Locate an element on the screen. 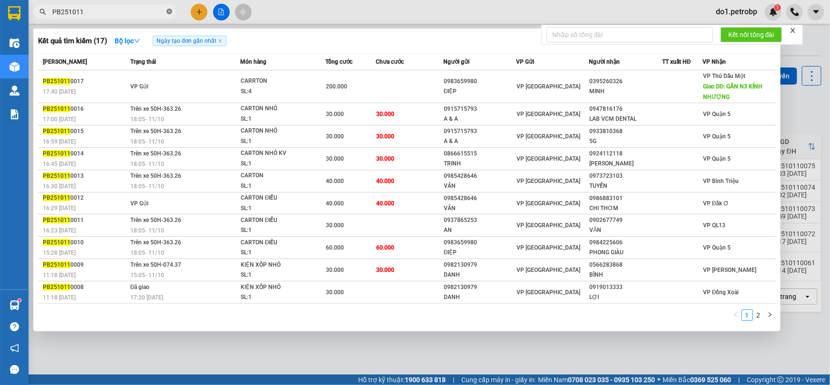 Image resolution: width=830 pixels, height=385 pixels. span: VP Quận 5 is located at coordinates (717, 248).